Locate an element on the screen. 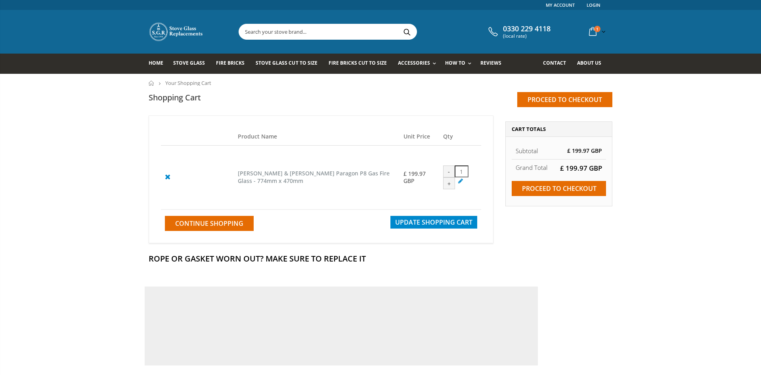 The image size is (761, 375). button: Search is located at coordinates (407, 32).